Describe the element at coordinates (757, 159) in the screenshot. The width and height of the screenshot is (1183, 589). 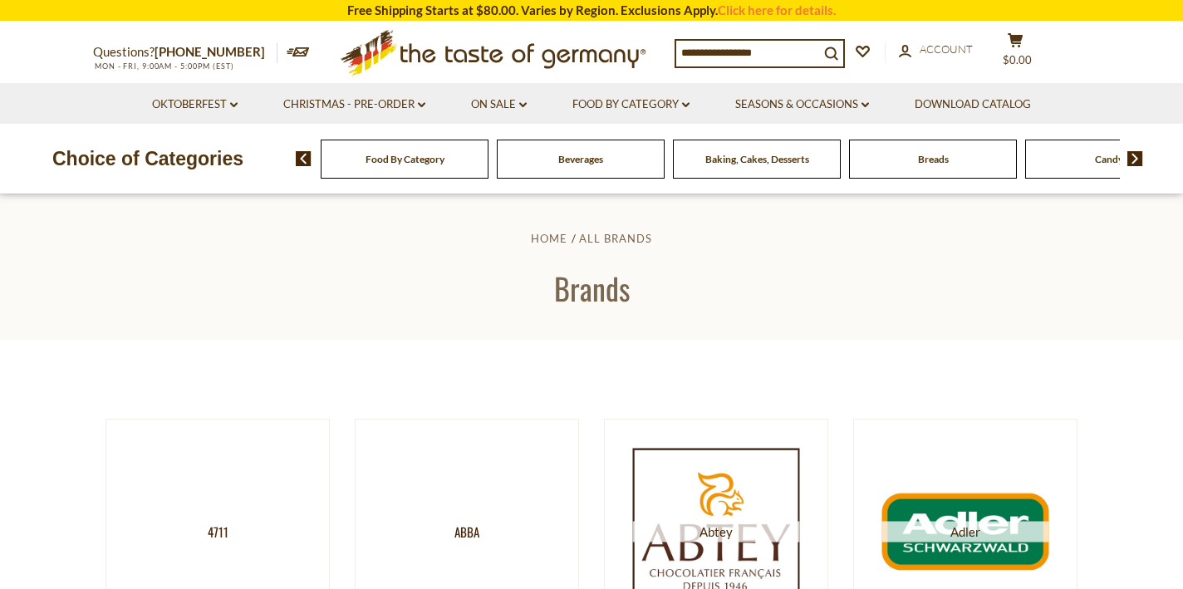
I see `span: Baking, Cakes, Desserts` at that location.